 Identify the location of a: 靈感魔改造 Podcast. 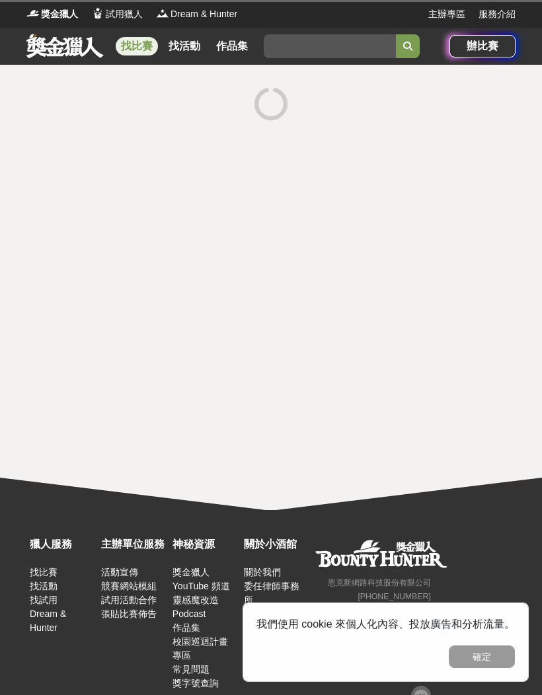
(196, 606).